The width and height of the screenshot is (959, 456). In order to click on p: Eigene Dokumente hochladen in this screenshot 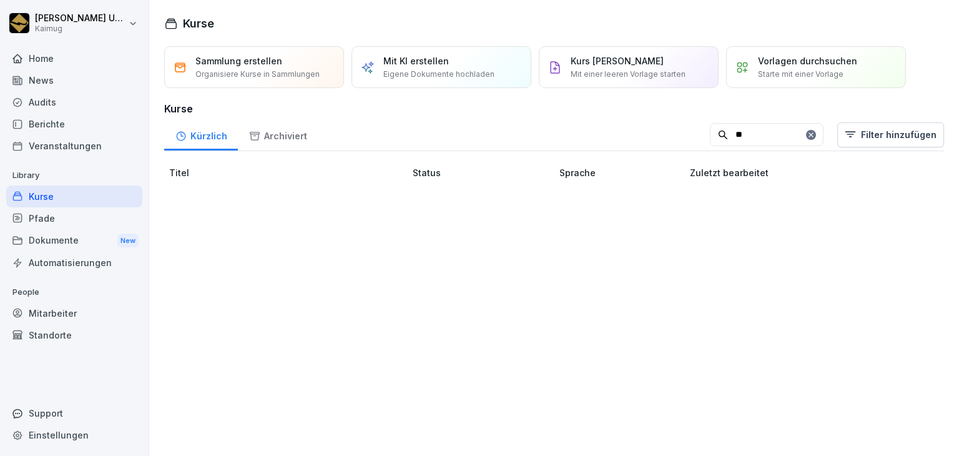, I will do `click(439, 74)`.